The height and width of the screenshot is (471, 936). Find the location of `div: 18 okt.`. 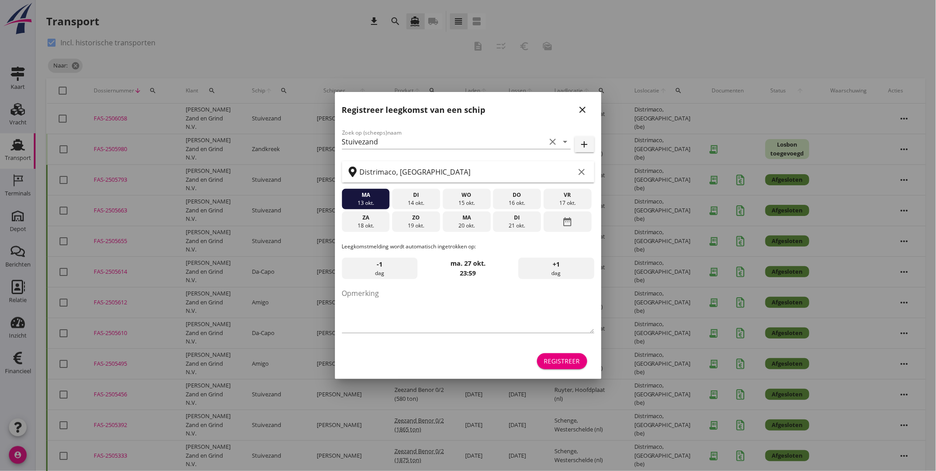

div: 18 okt. is located at coordinates (366, 226).